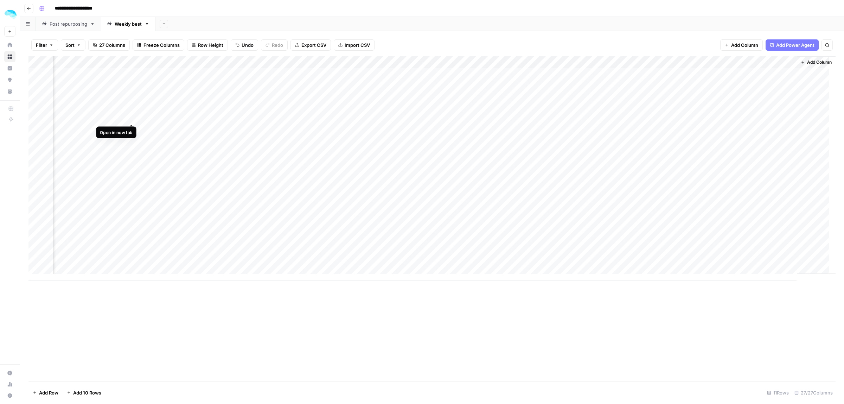 The height and width of the screenshot is (404, 844). Describe the element at coordinates (10, 373) in the screenshot. I see `a: Settings` at that location.